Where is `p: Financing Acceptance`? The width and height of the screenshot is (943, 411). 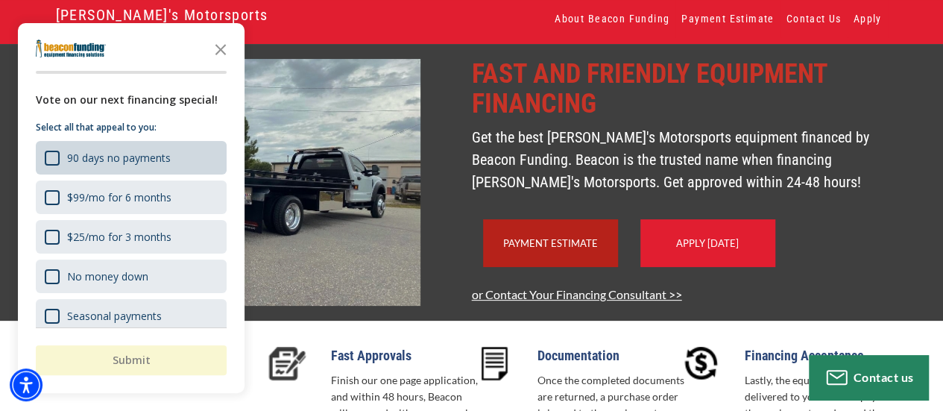 p: Financing Acceptance is located at coordinates (819, 355).